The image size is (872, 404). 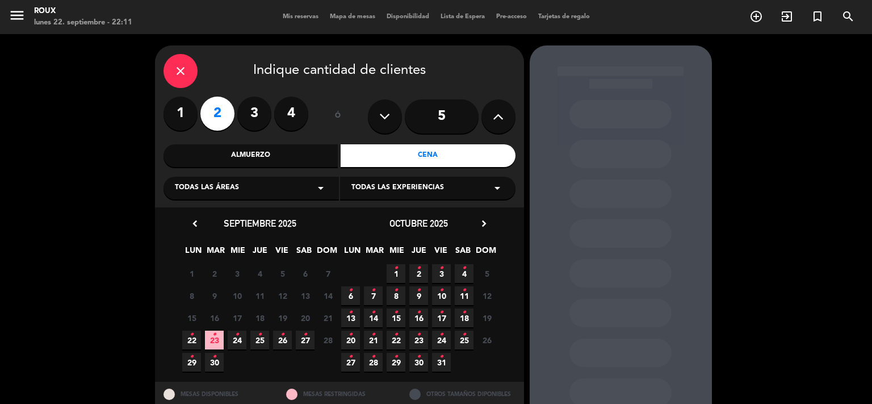 What do you see at coordinates (305, 317) in the screenshot?
I see `span: 20` at bounding box center [305, 317].